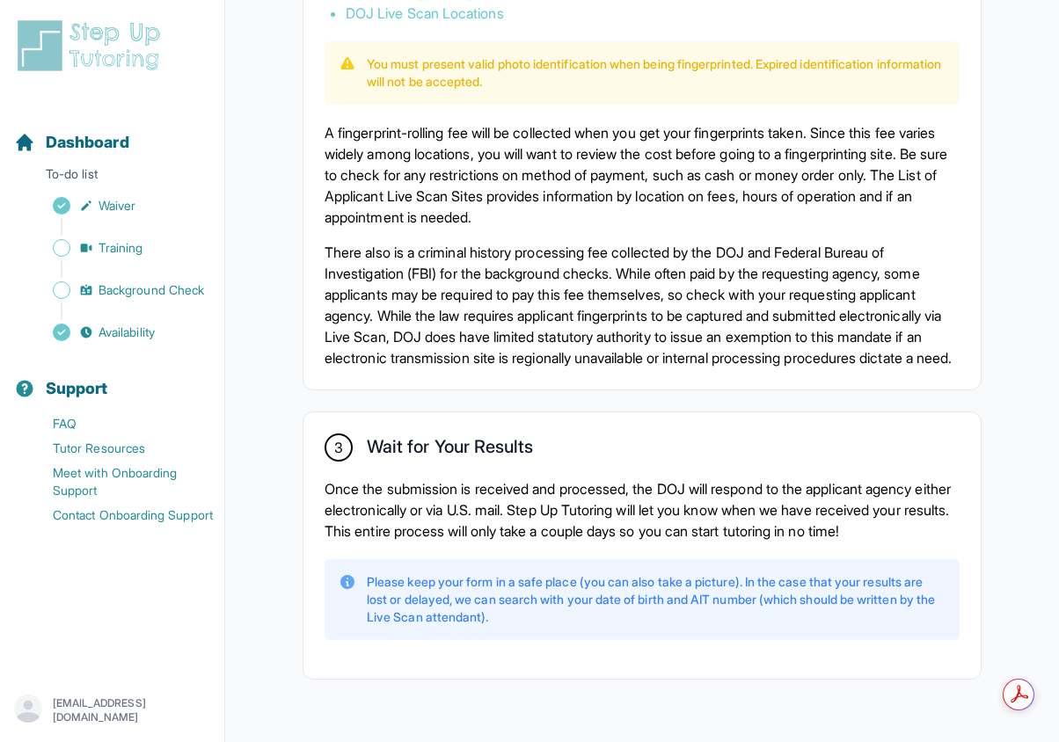 This screenshot has width=1059, height=742. Describe the element at coordinates (151, 290) in the screenshot. I see `span: Background Check` at that location.